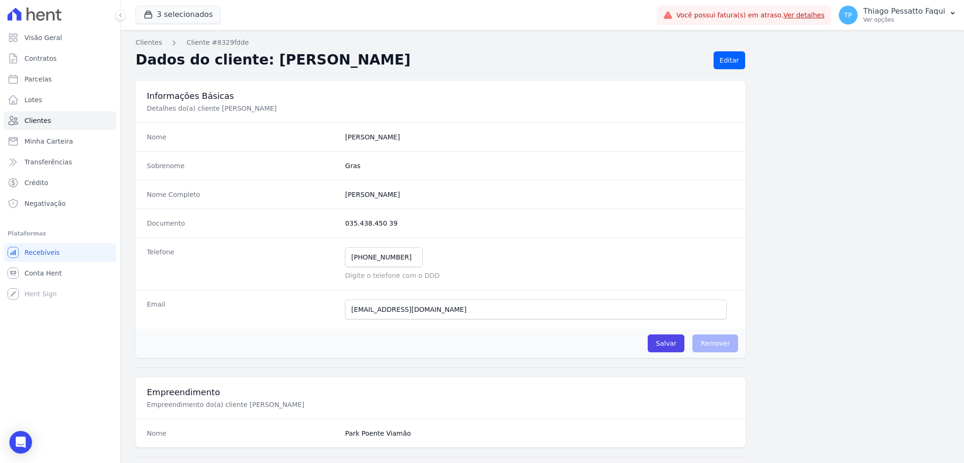 This screenshot has width=964, height=463. Describe the element at coordinates (542, 42) in the screenshot. I see `nav: Breadcrumb` at that location.